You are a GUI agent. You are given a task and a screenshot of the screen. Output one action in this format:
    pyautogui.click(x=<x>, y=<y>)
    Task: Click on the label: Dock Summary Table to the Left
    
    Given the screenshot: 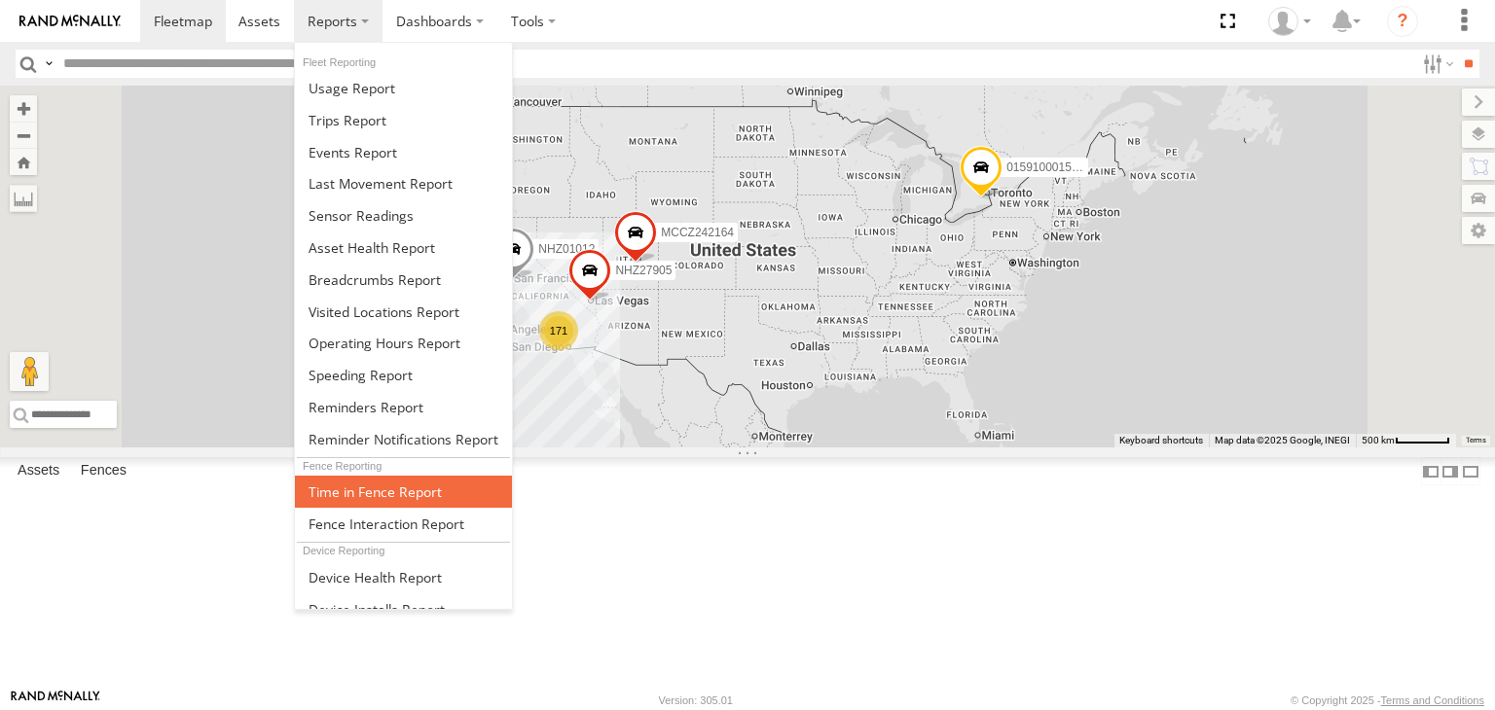 What is the action you would take?
    pyautogui.click(x=1431, y=471)
    